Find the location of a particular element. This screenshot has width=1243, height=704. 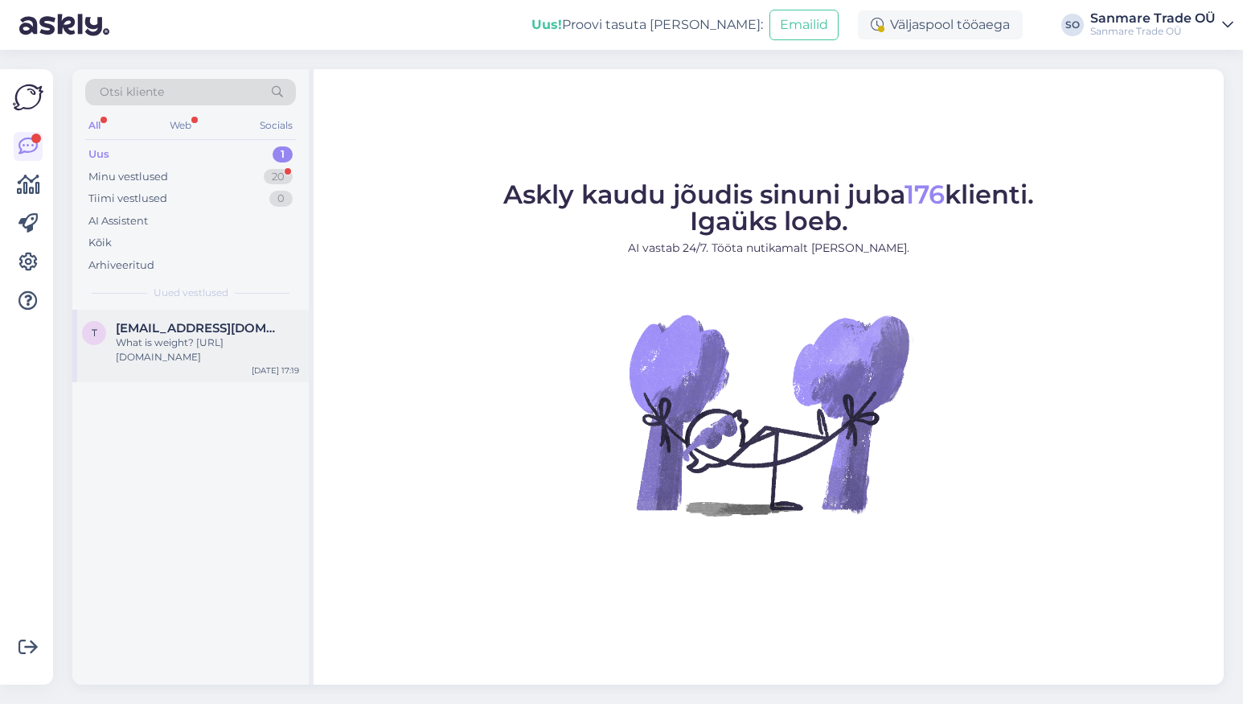

div: Web is located at coordinates (180, 125).